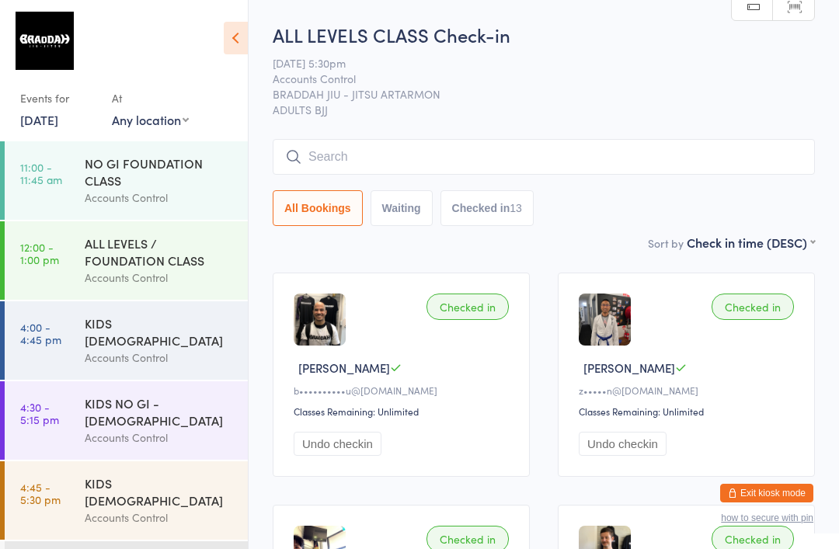  What do you see at coordinates (40, 253) in the screenshot?
I see `time: 12:00 - 1:00 pm` at bounding box center [40, 253].